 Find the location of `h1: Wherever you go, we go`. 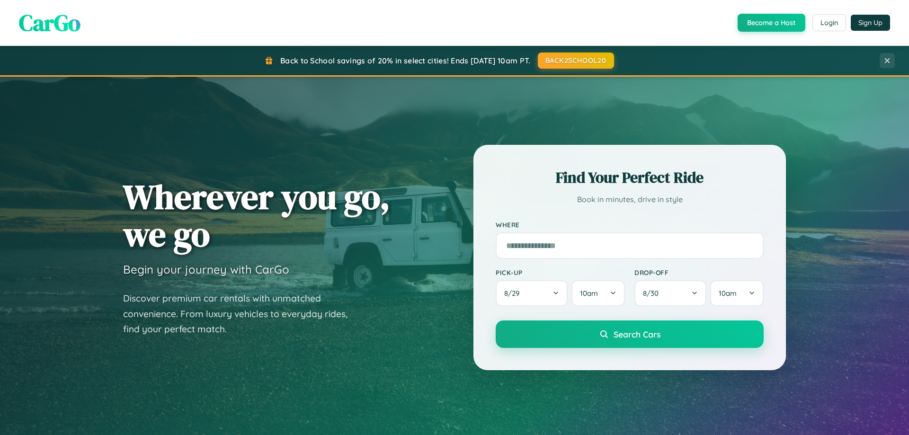

h1: Wherever you go, we go is located at coordinates (257, 215).